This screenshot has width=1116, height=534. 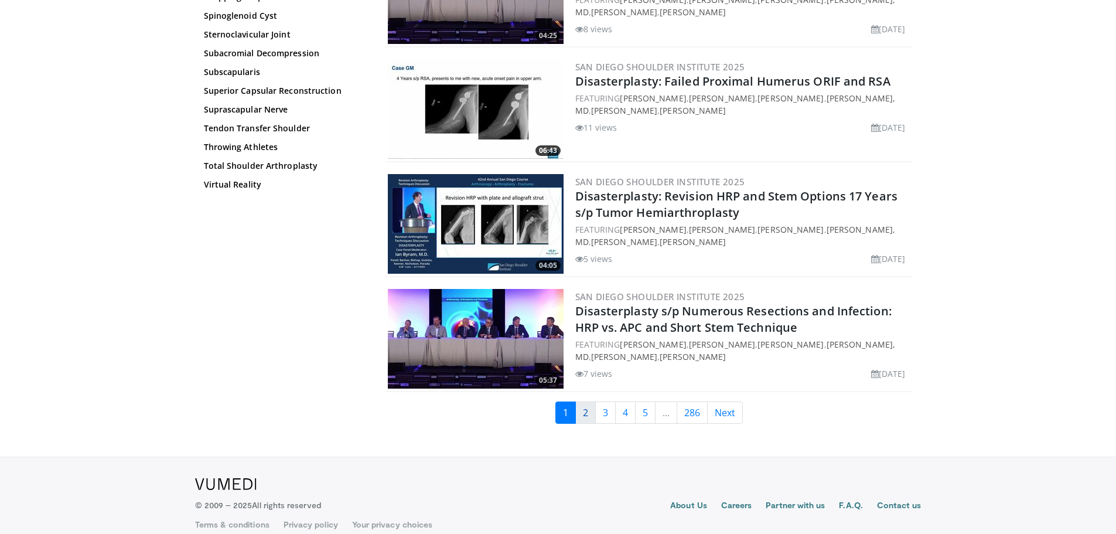 I want to click on a: 1, so click(x=565, y=412).